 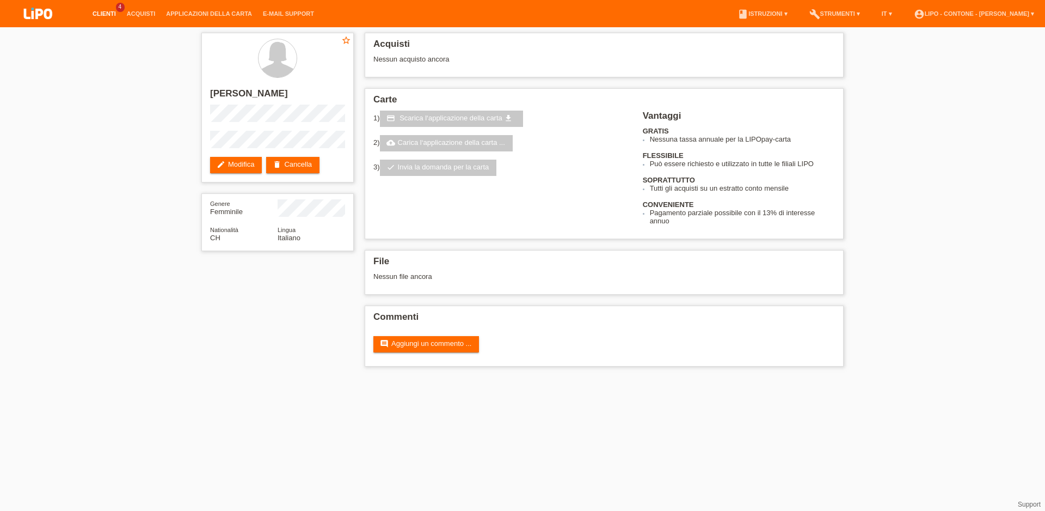 I want to click on h2: File, so click(x=604, y=264).